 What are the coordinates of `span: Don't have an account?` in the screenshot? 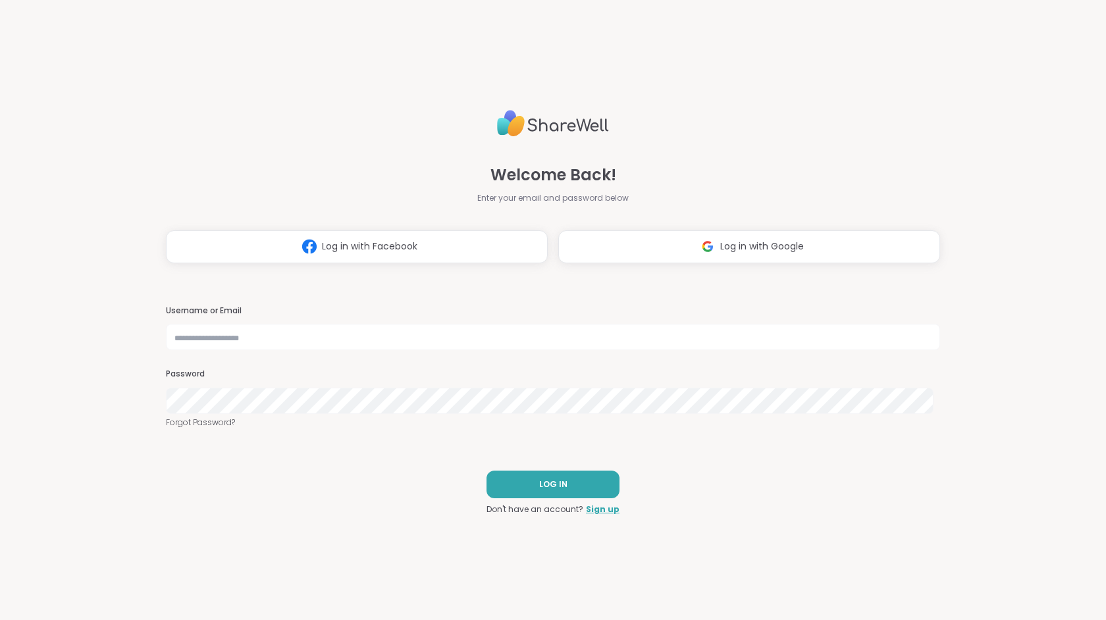 It's located at (535, 510).